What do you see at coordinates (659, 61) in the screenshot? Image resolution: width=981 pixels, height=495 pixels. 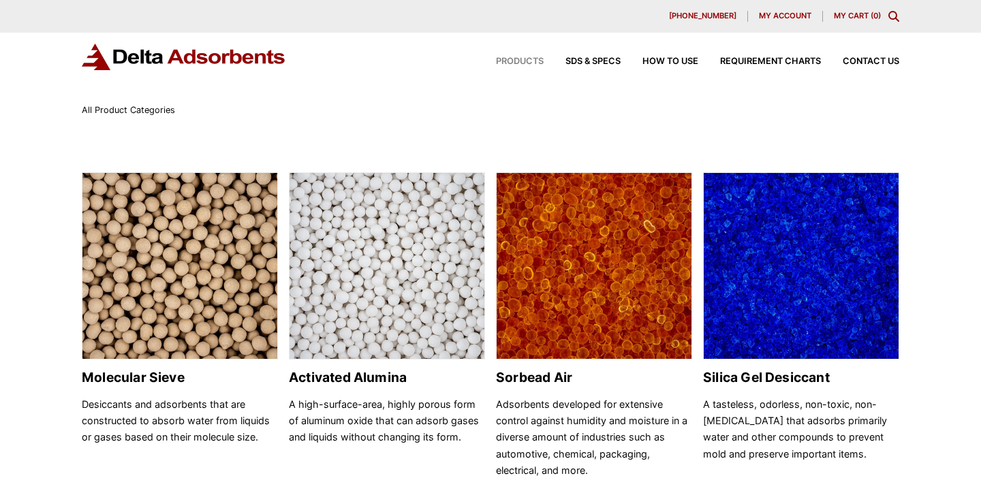 I see `a: How to Use` at bounding box center [659, 61].